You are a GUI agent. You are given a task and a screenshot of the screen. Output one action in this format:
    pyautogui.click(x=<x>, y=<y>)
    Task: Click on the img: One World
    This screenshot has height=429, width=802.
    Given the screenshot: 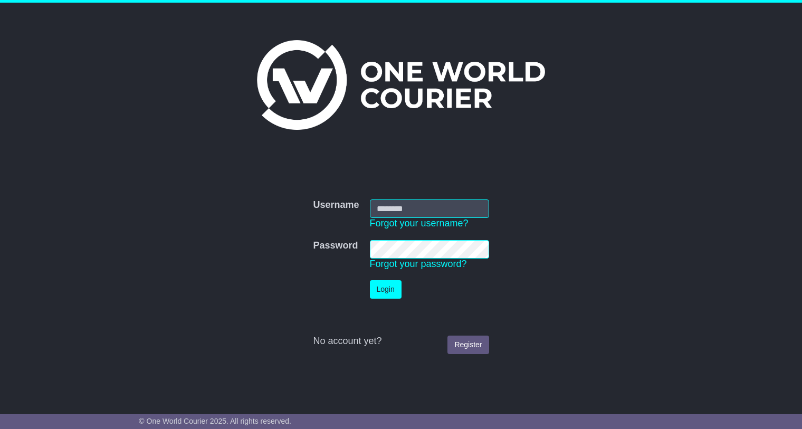 What is the action you would take?
    pyautogui.click(x=401, y=85)
    